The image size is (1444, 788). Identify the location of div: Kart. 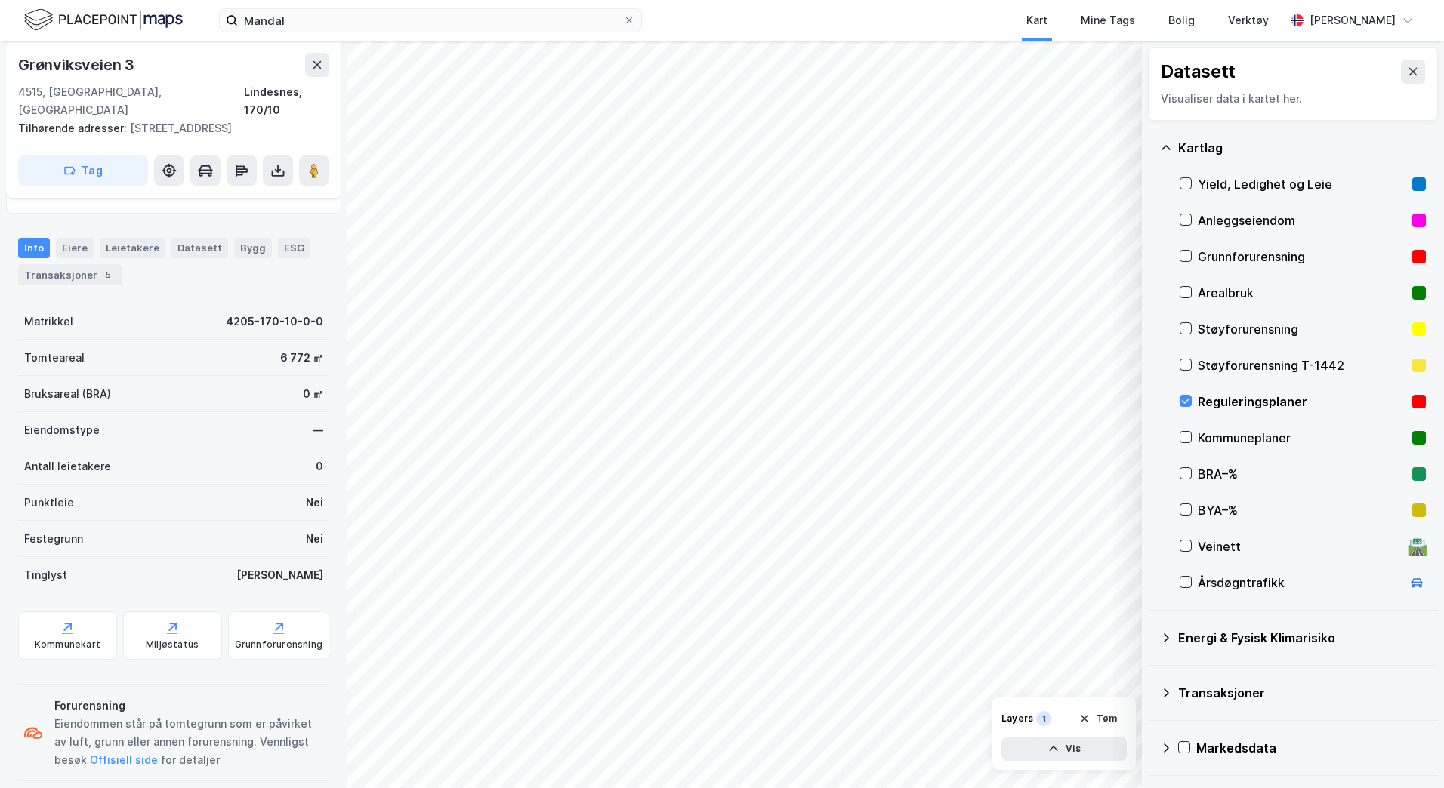
(1037, 20).